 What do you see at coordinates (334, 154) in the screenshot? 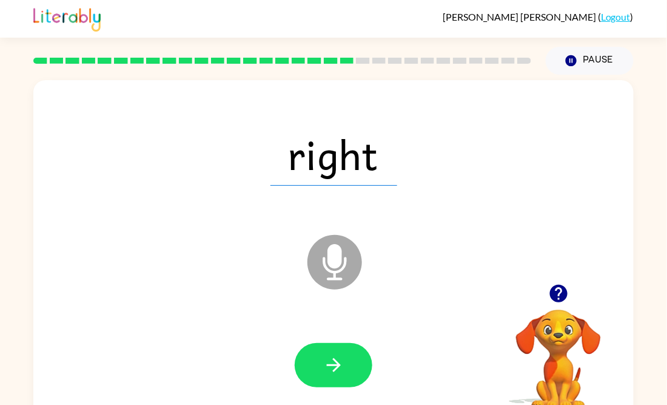
I see `span: right` at bounding box center [334, 154].